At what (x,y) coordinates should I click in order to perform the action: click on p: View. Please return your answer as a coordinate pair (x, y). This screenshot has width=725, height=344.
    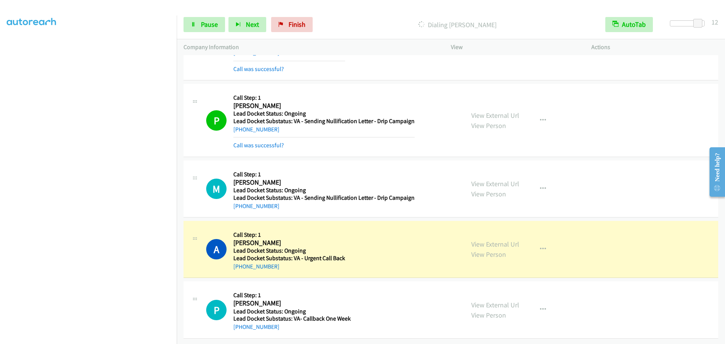
    Looking at the image, I should click on (515, 47).